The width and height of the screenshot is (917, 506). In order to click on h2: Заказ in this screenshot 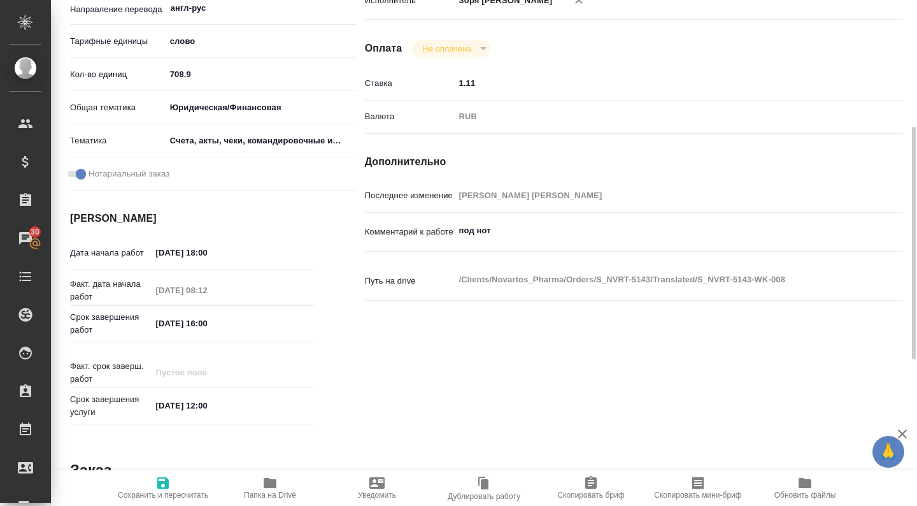, I will do `click(90, 470)`.